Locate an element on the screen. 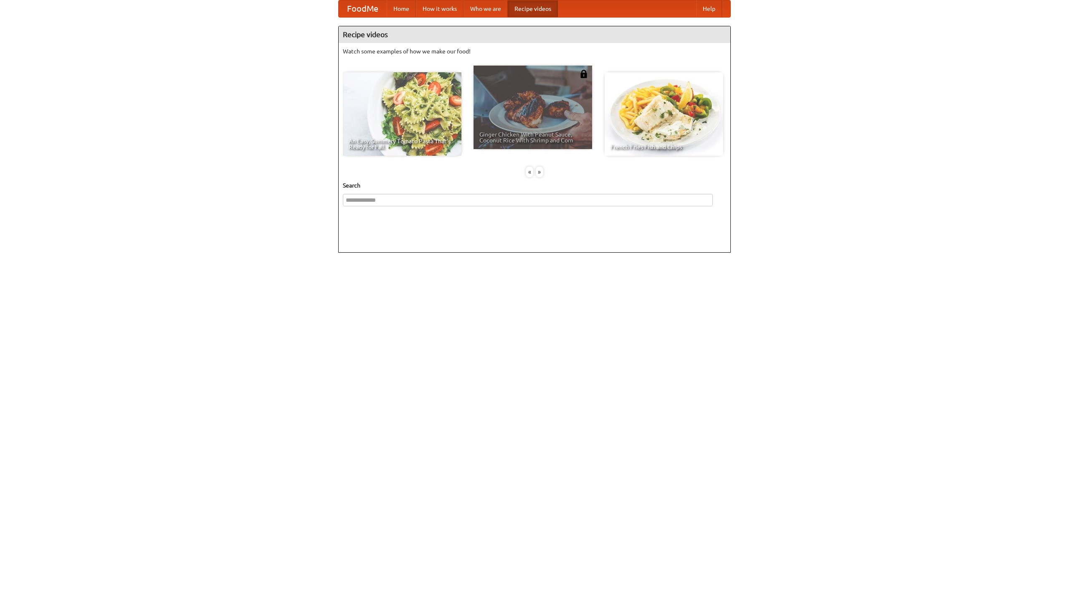 The width and height of the screenshot is (1069, 591). img: 483408.png is located at coordinates (584, 74).